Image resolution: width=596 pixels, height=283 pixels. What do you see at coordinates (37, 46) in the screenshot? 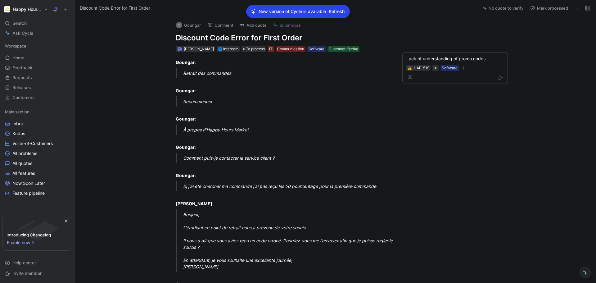
I see `div: Workspace` at bounding box center [37, 46].